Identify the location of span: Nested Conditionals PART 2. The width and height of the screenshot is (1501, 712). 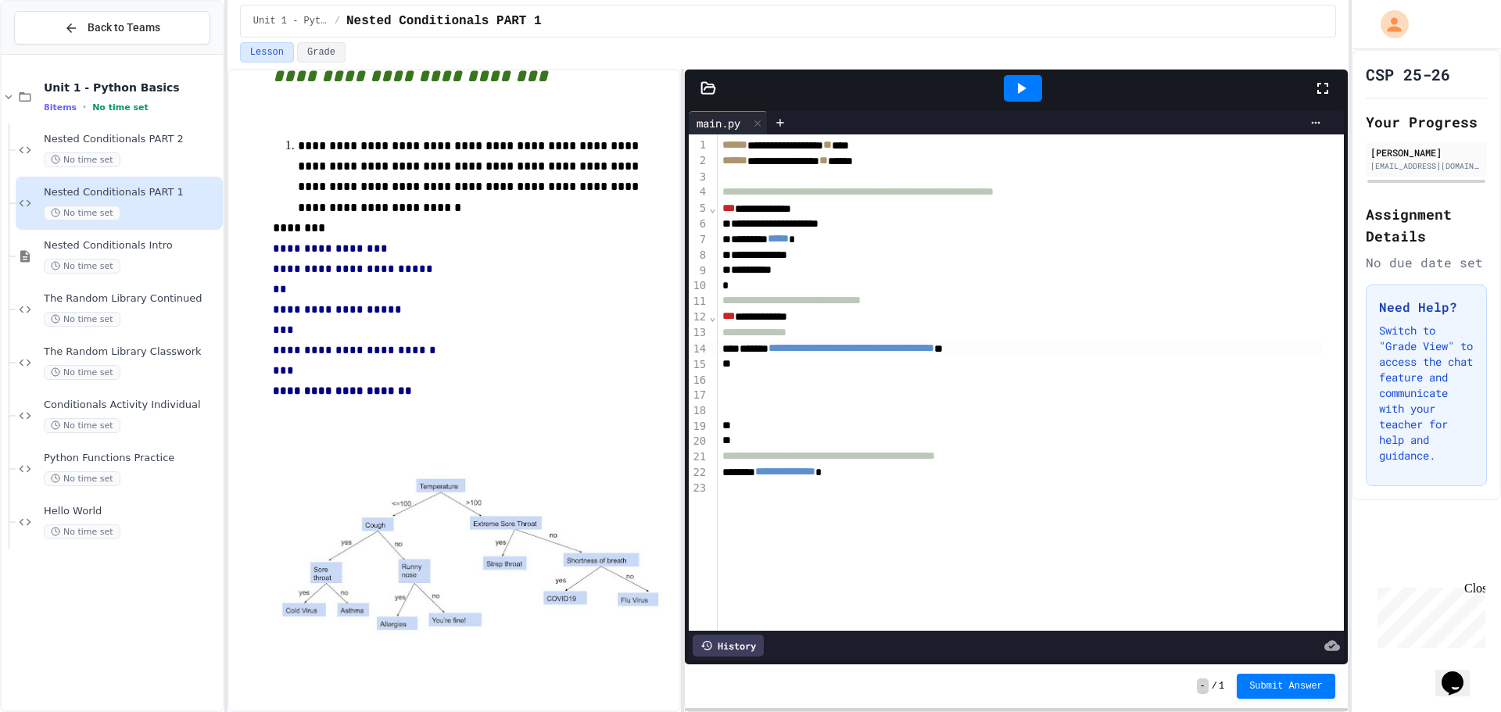
(131, 139).